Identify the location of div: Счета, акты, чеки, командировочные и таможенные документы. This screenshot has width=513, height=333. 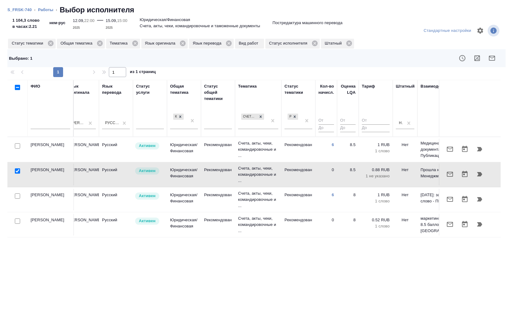
(249, 117).